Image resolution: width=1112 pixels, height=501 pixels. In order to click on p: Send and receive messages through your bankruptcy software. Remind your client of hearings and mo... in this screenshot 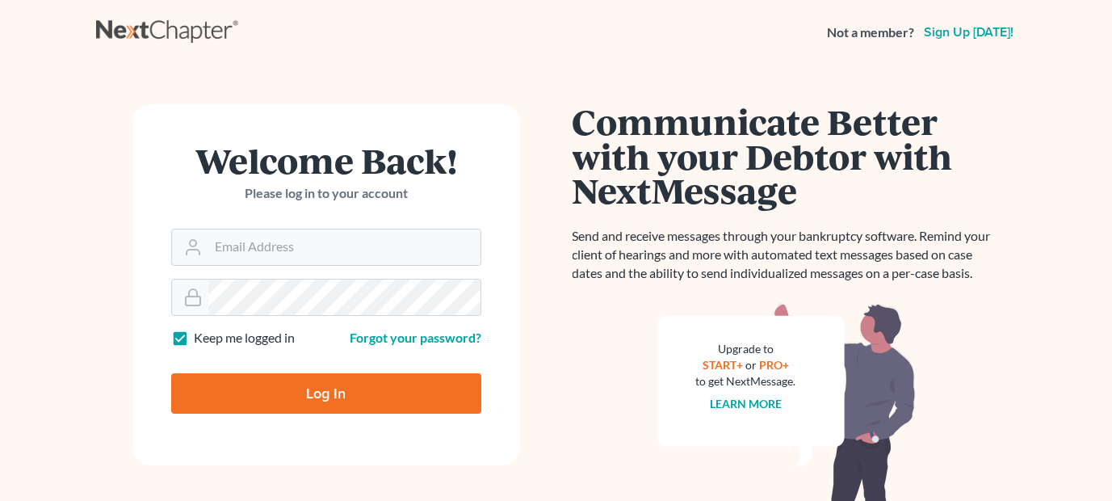, I will do `click(787, 254)`.